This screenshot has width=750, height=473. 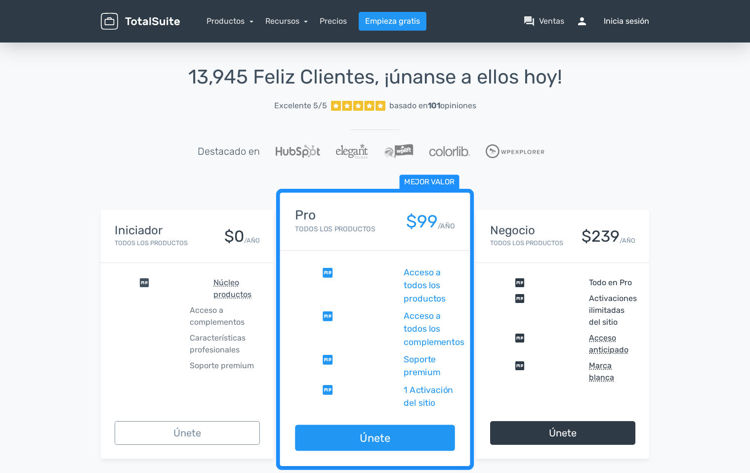 I want to click on div: basado en opiniones, so click(x=433, y=106).